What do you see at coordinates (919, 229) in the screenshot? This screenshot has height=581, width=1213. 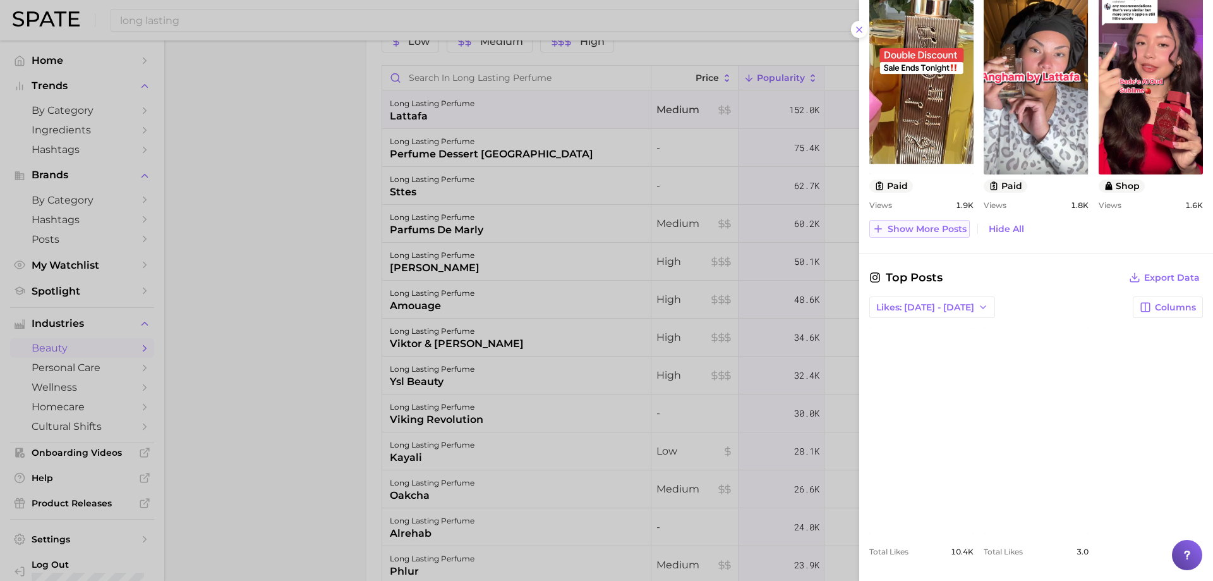 I see `button: Show more posts` at bounding box center [919, 229].